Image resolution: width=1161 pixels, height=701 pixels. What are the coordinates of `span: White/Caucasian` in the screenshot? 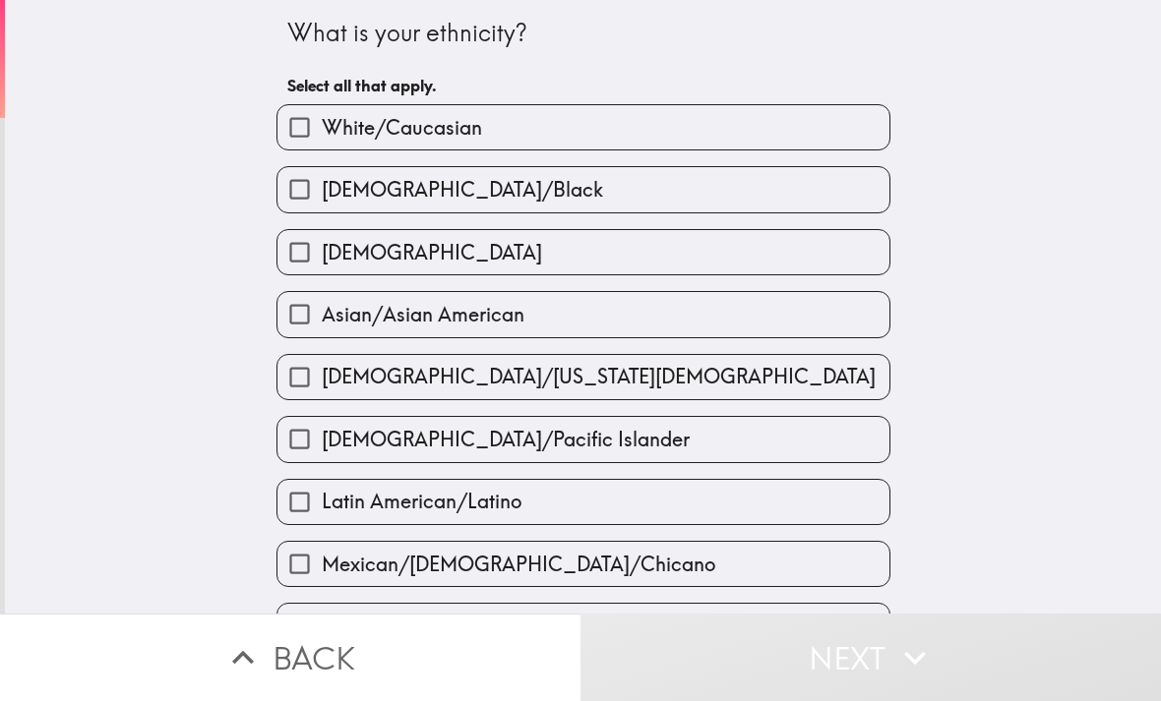 It's located at (401, 128).